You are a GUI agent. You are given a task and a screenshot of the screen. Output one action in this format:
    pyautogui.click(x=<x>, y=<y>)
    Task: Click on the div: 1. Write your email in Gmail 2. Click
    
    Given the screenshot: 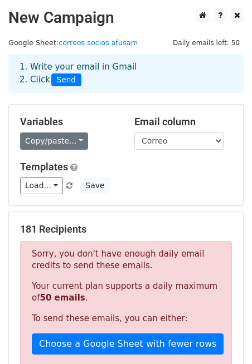 What is the action you would take?
    pyautogui.click(x=126, y=74)
    